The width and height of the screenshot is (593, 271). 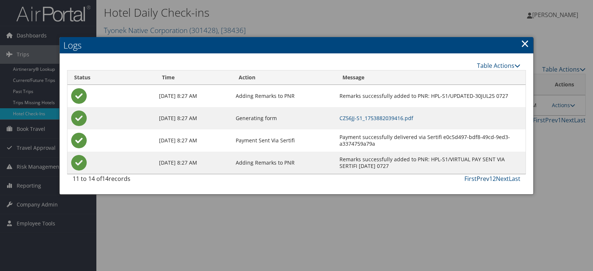 I want to click on th: Message: activate to sort column ascending, so click(x=431, y=77).